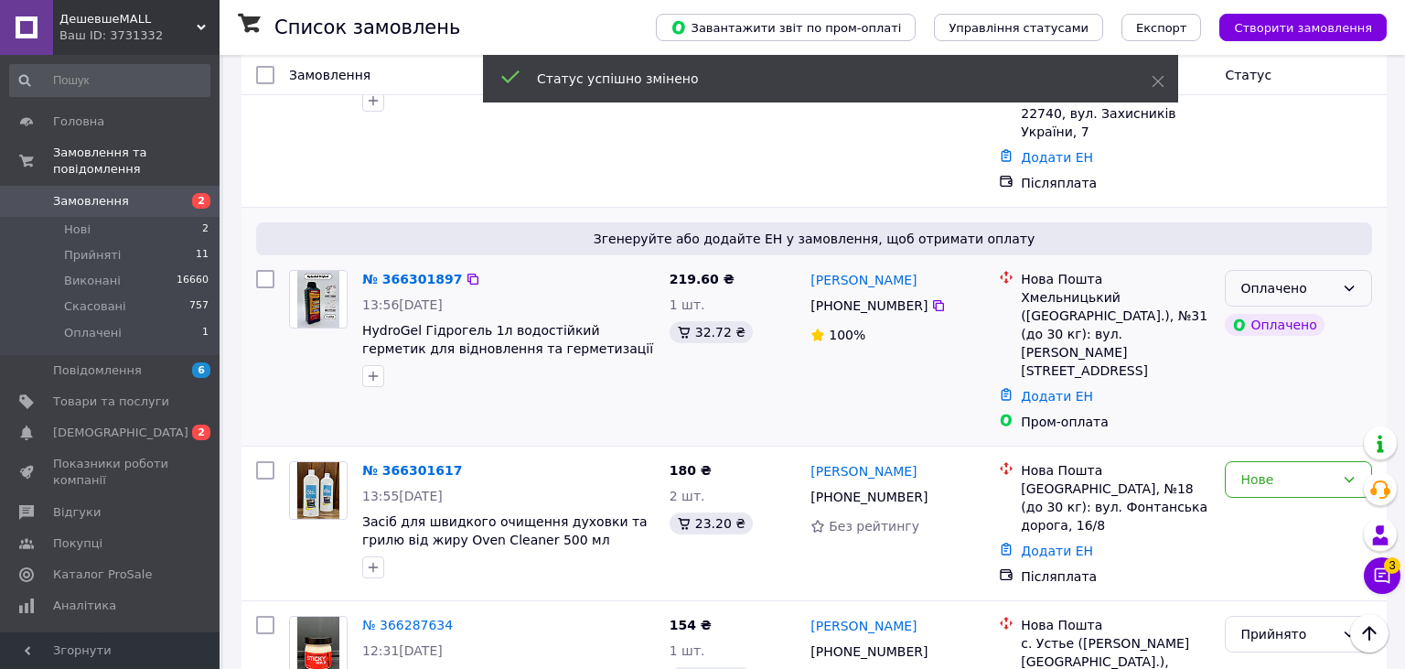  Describe the element at coordinates (711, 332) in the screenshot. I see `div: 32.72 ₴` at that location.